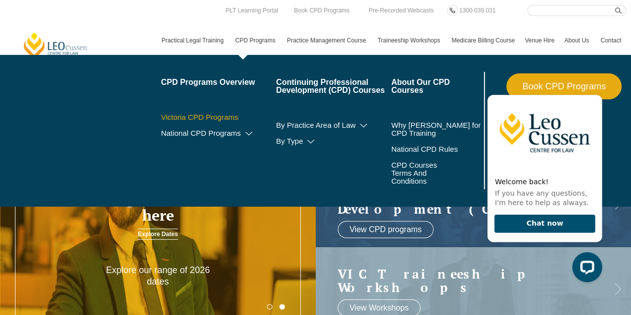 The width and height of the screenshot is (631, 315). I want to click on a: Medicare Billing Course, so click(483, 40).